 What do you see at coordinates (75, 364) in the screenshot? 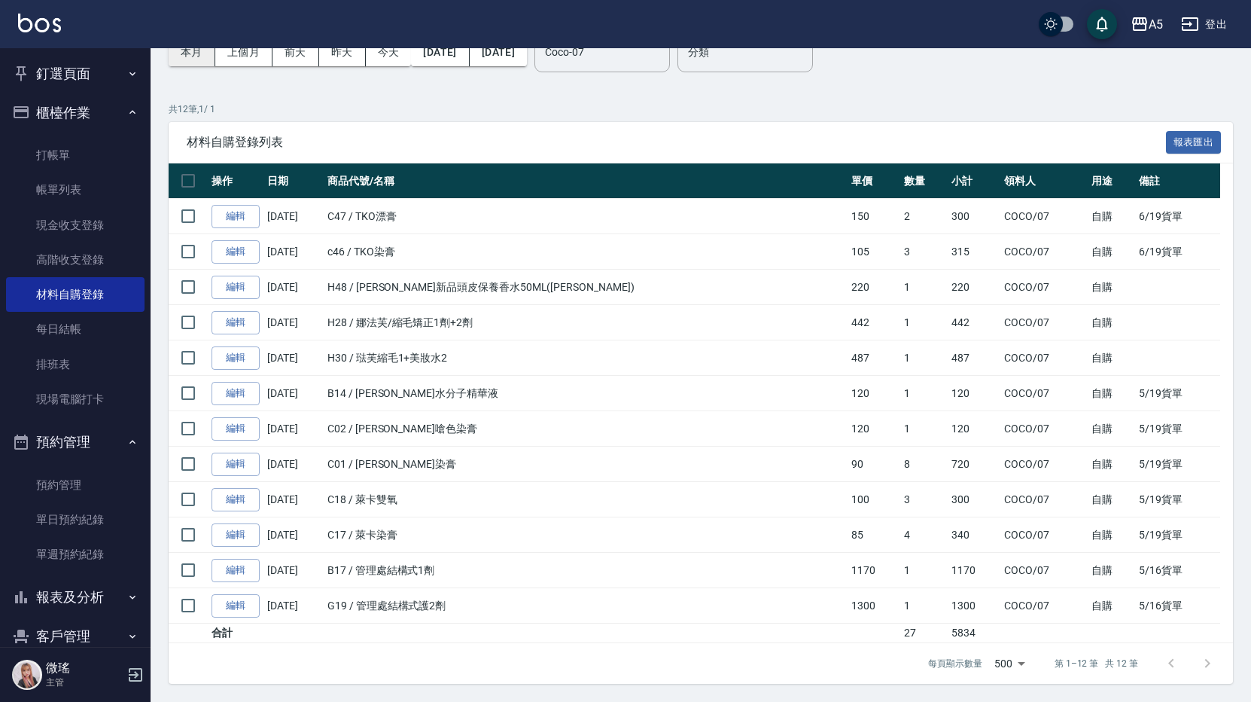
I see `a: 排班表` at bounding box center [75, 364].